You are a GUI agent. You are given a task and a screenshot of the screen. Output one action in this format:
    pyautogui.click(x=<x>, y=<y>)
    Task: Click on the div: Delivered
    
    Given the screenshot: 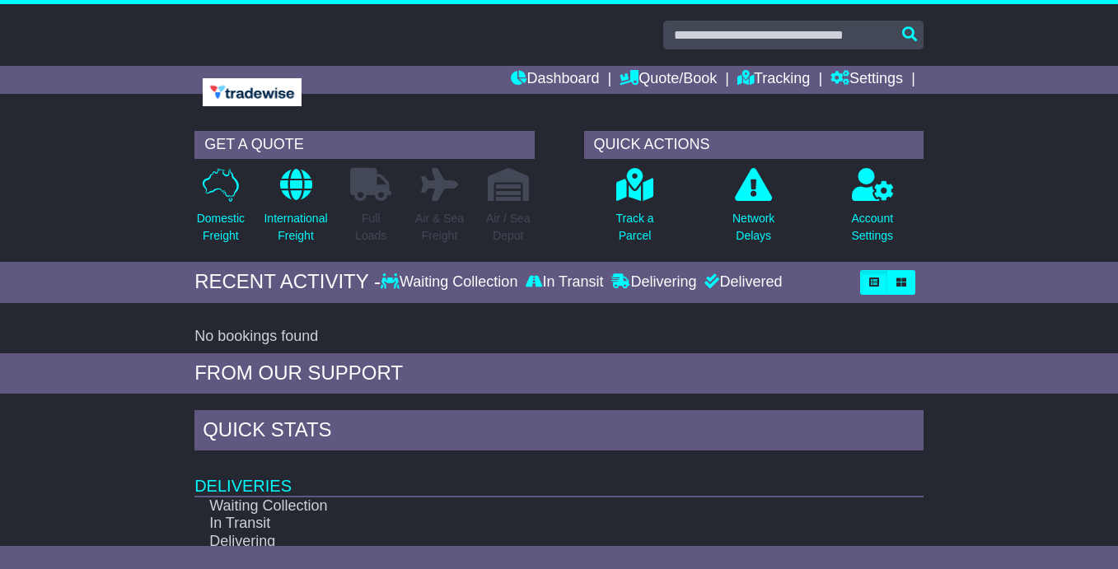 What is the action you would take?
    pyautogui.click(x=741, y=283)
    